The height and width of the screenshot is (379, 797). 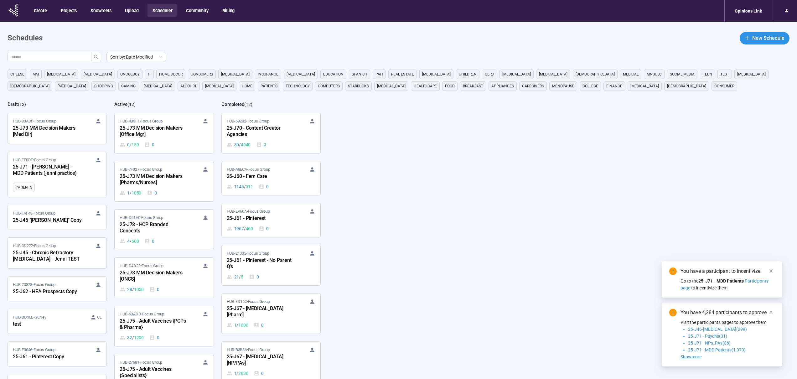 I want to click on span: menopause, so click(x=563, y=86).